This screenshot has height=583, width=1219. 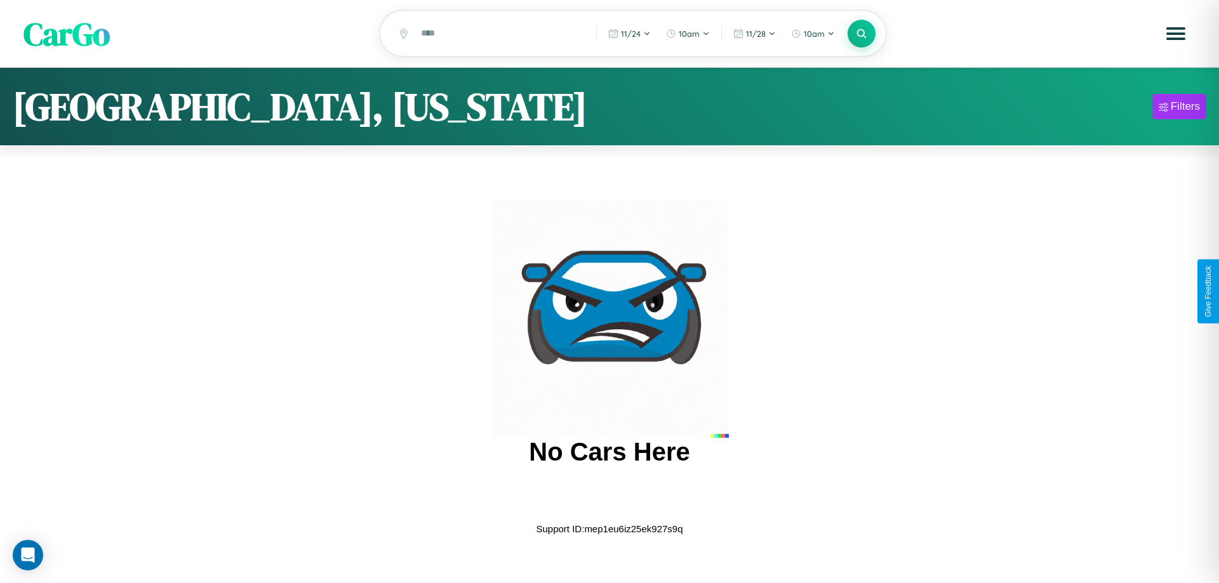 What do you see at coordinates (609, 452) in the screenshot?
I see `h2: No Cars Here` at bounding box center [609, 452].